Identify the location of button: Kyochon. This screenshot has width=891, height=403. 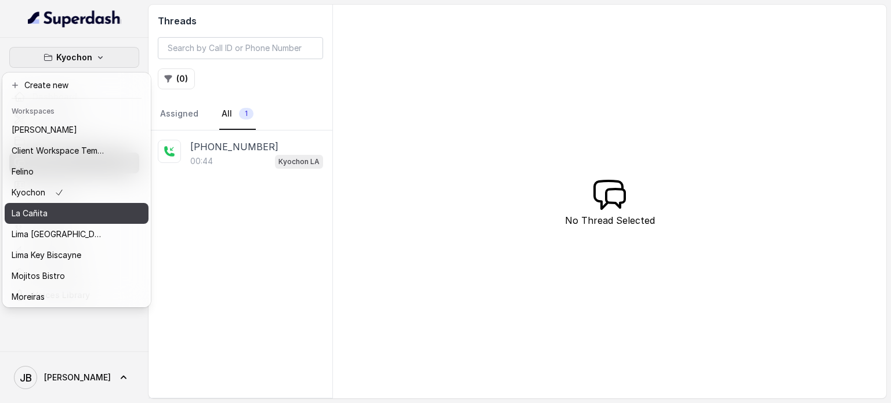
(74, 57).